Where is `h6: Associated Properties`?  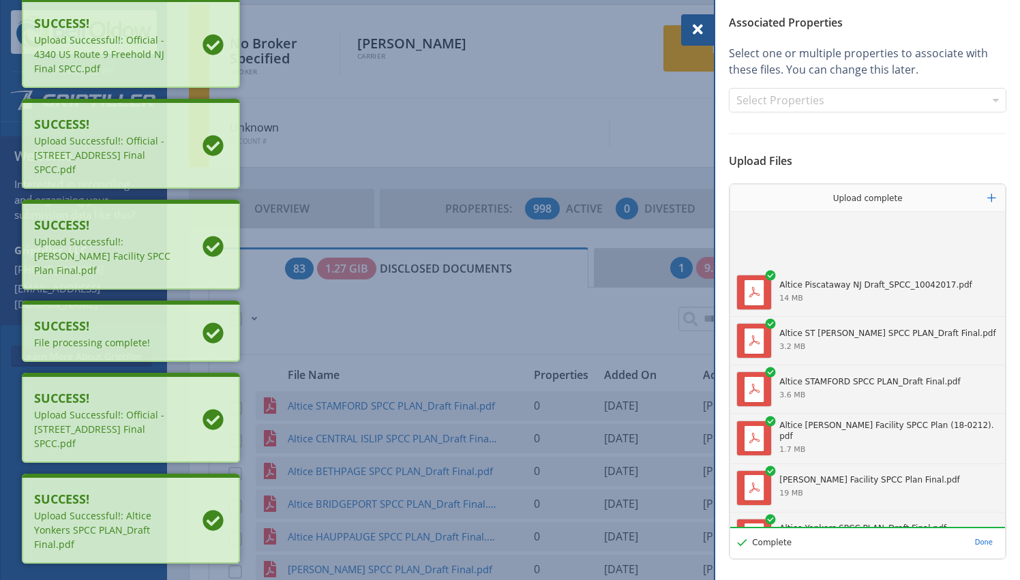 h6: Associated Properties is located at coordinates (868, 23).